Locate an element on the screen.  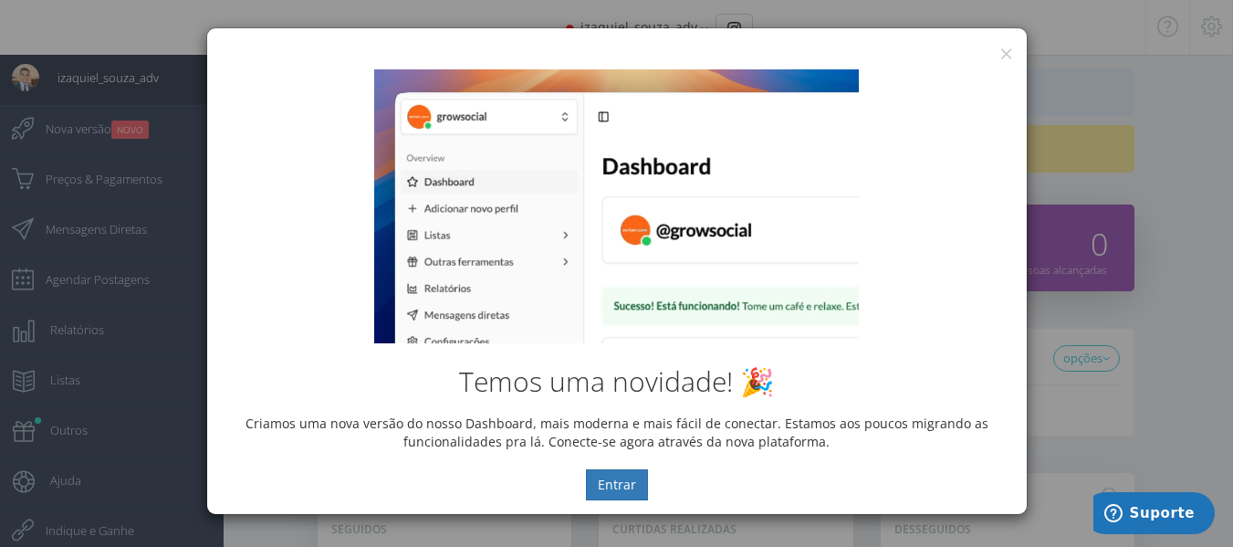
button: Entrar is located at coordinates (617, 485).